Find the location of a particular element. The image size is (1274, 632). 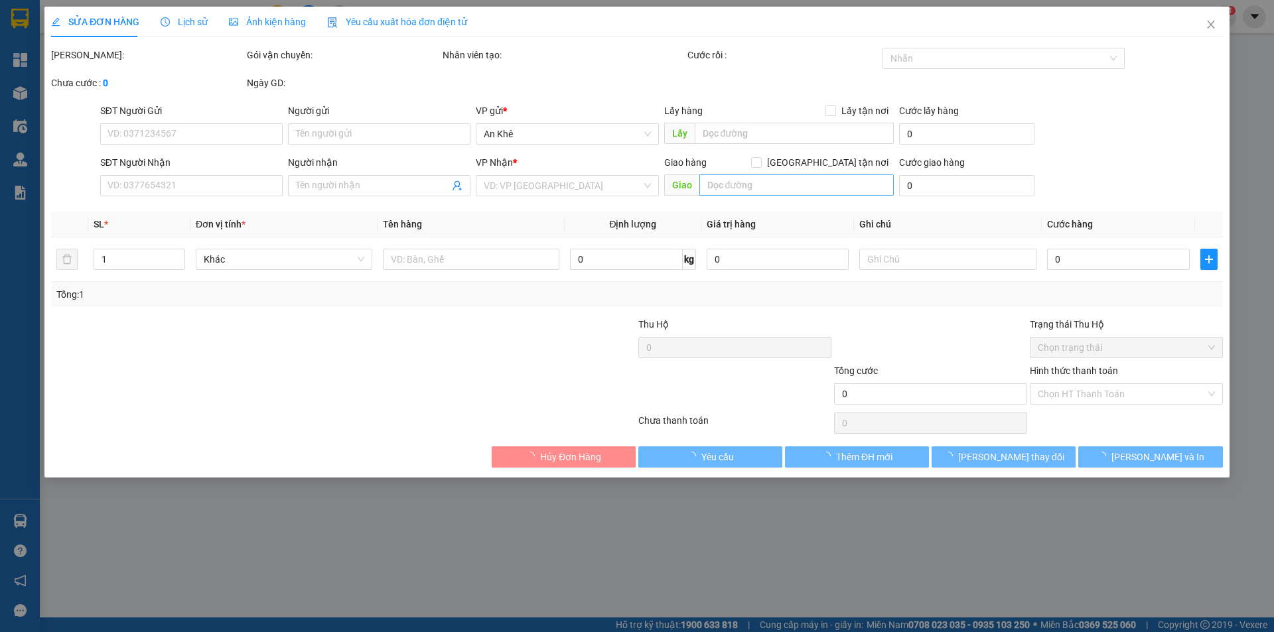

div: Trạng thái Thu Hộ is located at coordinates (1126, 324).